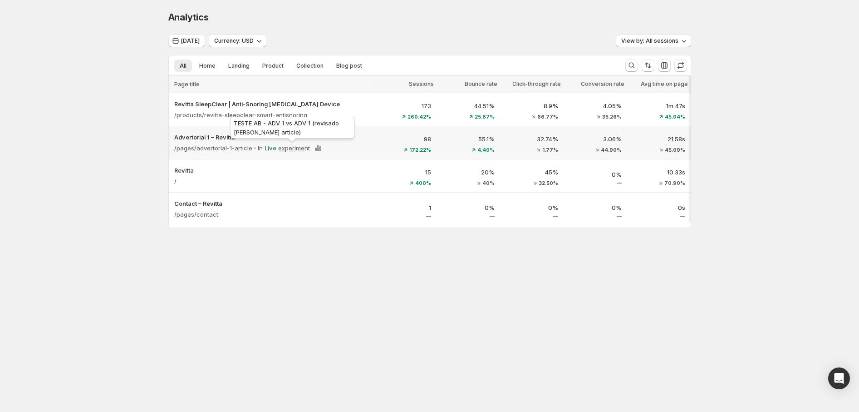  What do you see at coordinates (650, 41) in the screenshot?
I see `span: View by: All sessions` at bounding box center [650, 41].